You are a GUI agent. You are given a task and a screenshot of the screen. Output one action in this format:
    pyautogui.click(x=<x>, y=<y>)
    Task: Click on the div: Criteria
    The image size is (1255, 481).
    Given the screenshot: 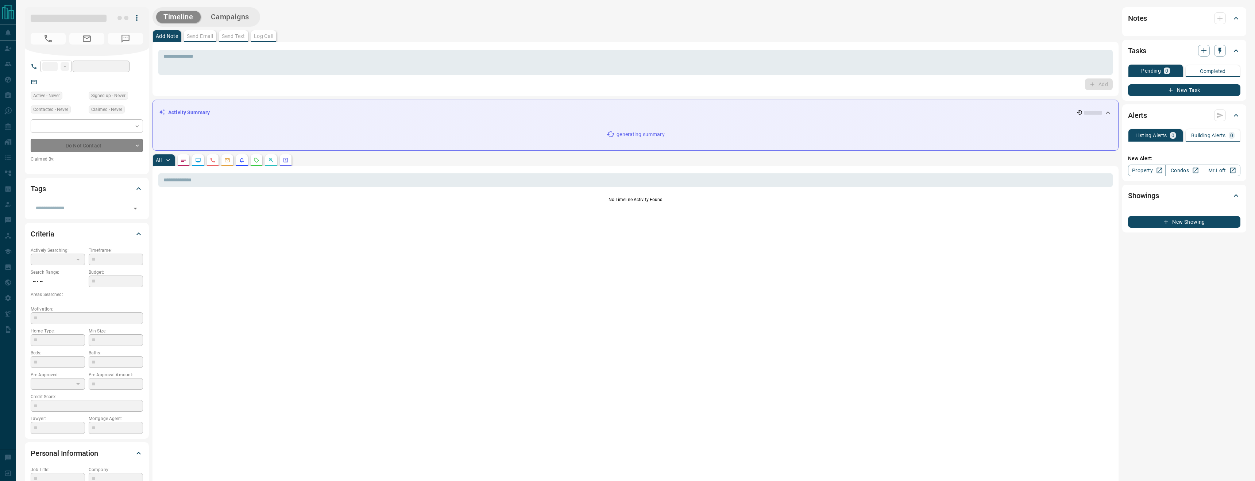 What is the action you would take?
    pyautogui.click(x=87, y=234)
    